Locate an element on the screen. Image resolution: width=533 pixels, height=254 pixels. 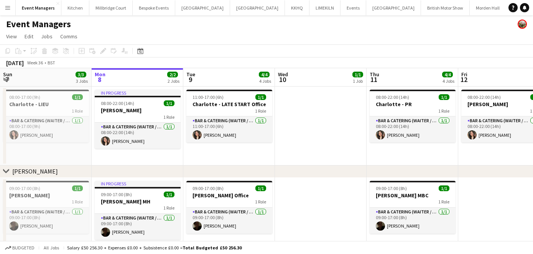
span: All jobs is located at coordinates (51, 248).